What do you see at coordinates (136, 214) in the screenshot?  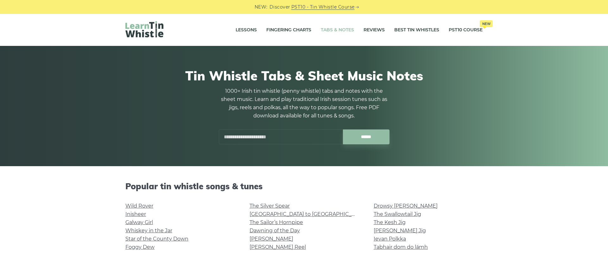 I see `a: Inisheer` at bounding box center [136, 214].